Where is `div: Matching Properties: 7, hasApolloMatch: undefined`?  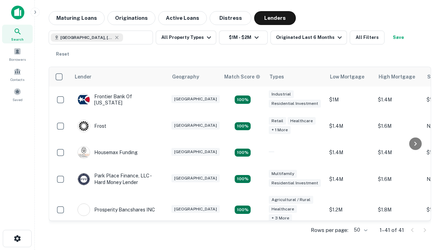 div: Matching Properties: 7, hasApolloMatch: undefined is located at coordinates (243, 210).